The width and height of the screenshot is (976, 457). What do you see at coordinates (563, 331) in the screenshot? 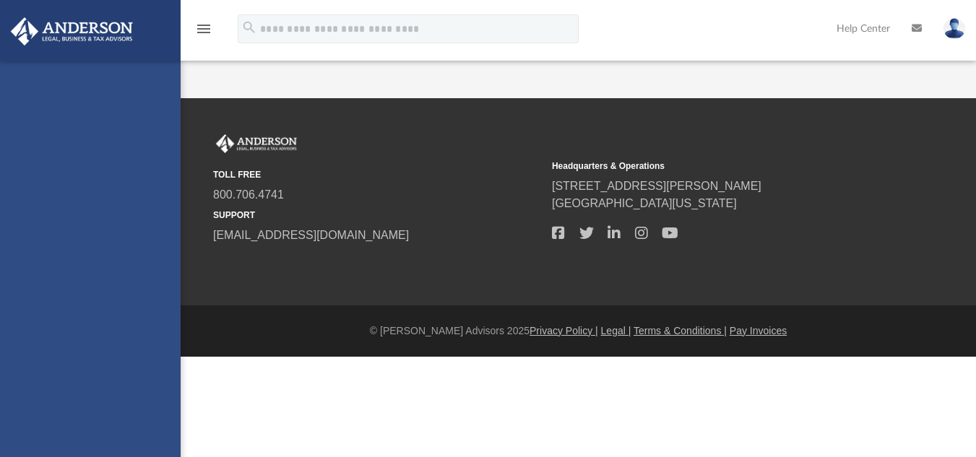
I see `a: Privacy Policy |` at bounding box center [563, 331].